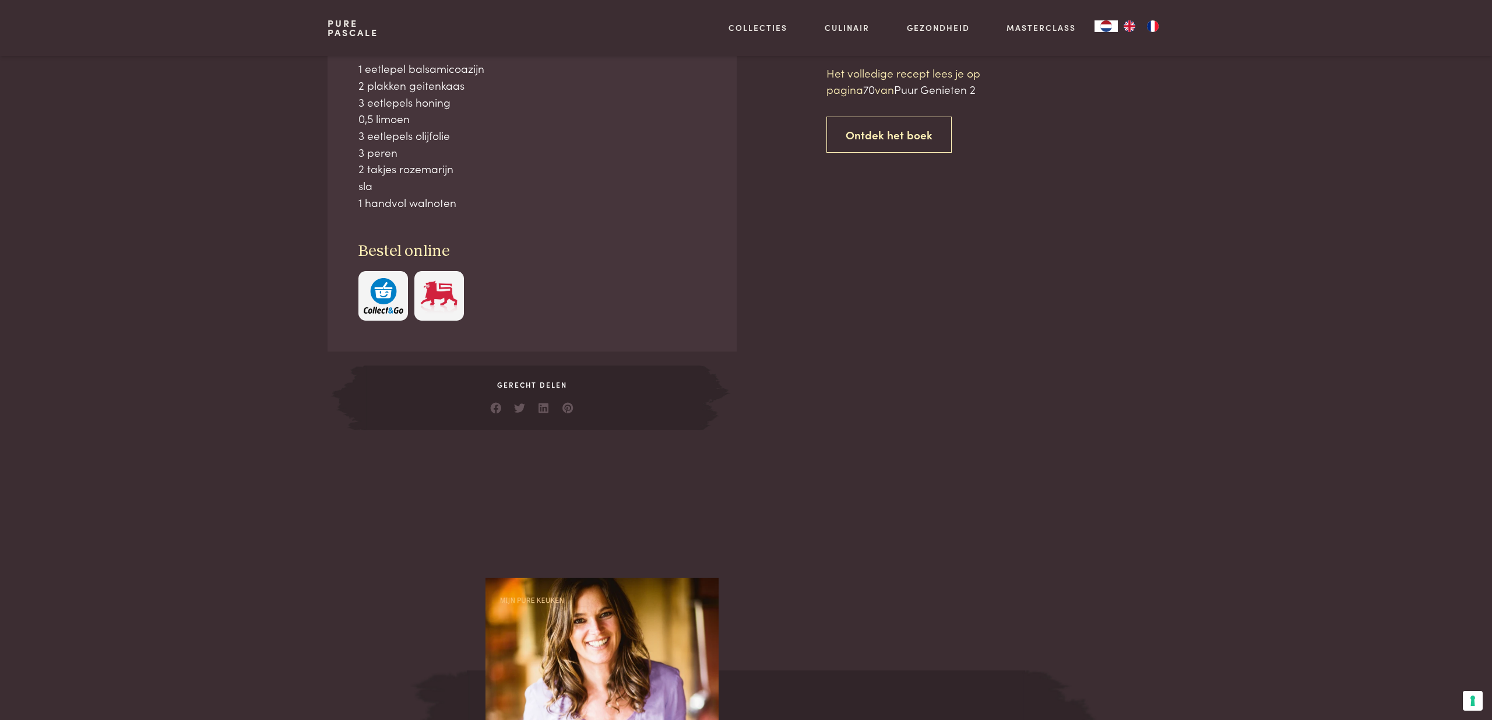 Image resolution: width=1492 pixels, height=720 pixels. Describe the element at coordinates (532, 152) in the screenshot. I see `div: 3 peren` at that location.